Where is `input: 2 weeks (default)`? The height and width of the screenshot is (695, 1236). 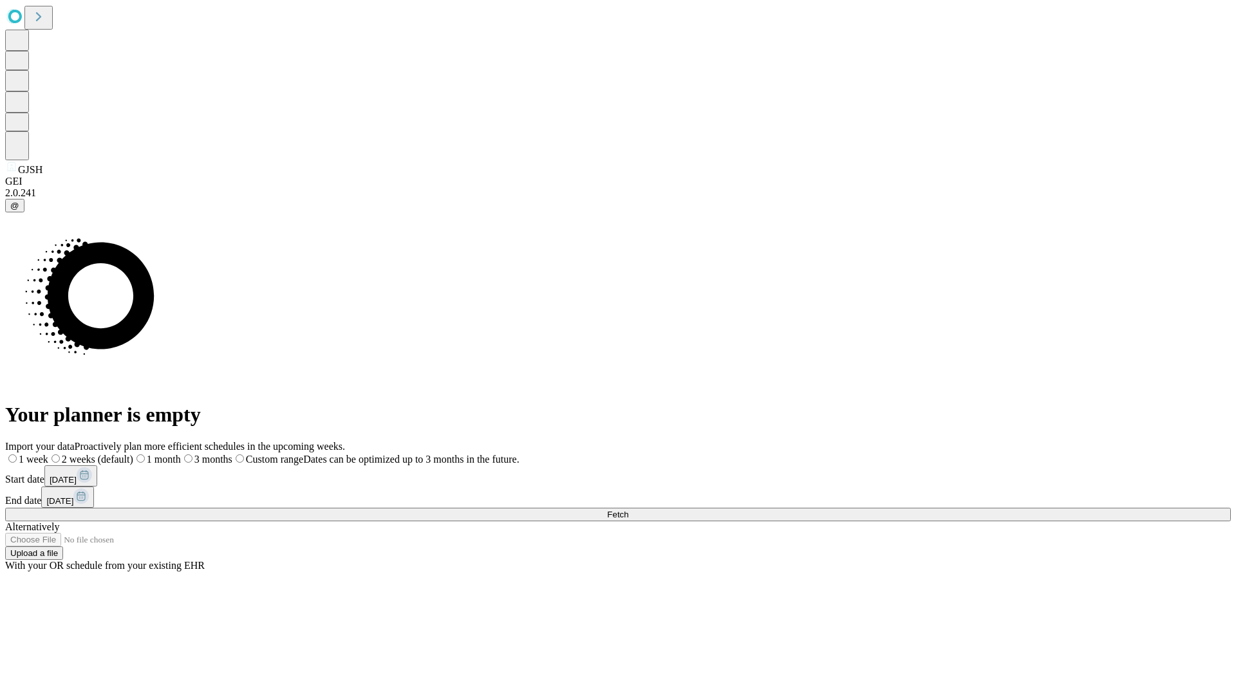
input: 2 weeks (default) is located at coordinates (55, 458).